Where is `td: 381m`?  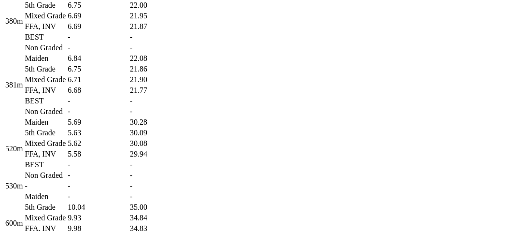 td: 381m is located at coordinates (14, 85).